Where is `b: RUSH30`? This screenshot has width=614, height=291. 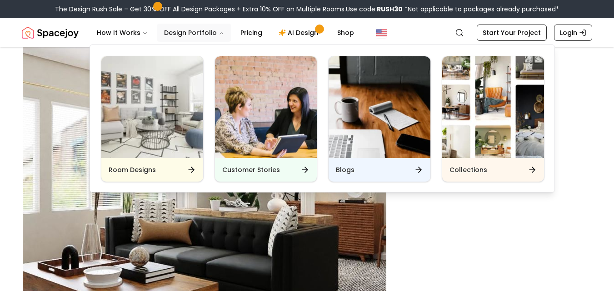 b: RUSH30 is located at coordinates (390, 9).